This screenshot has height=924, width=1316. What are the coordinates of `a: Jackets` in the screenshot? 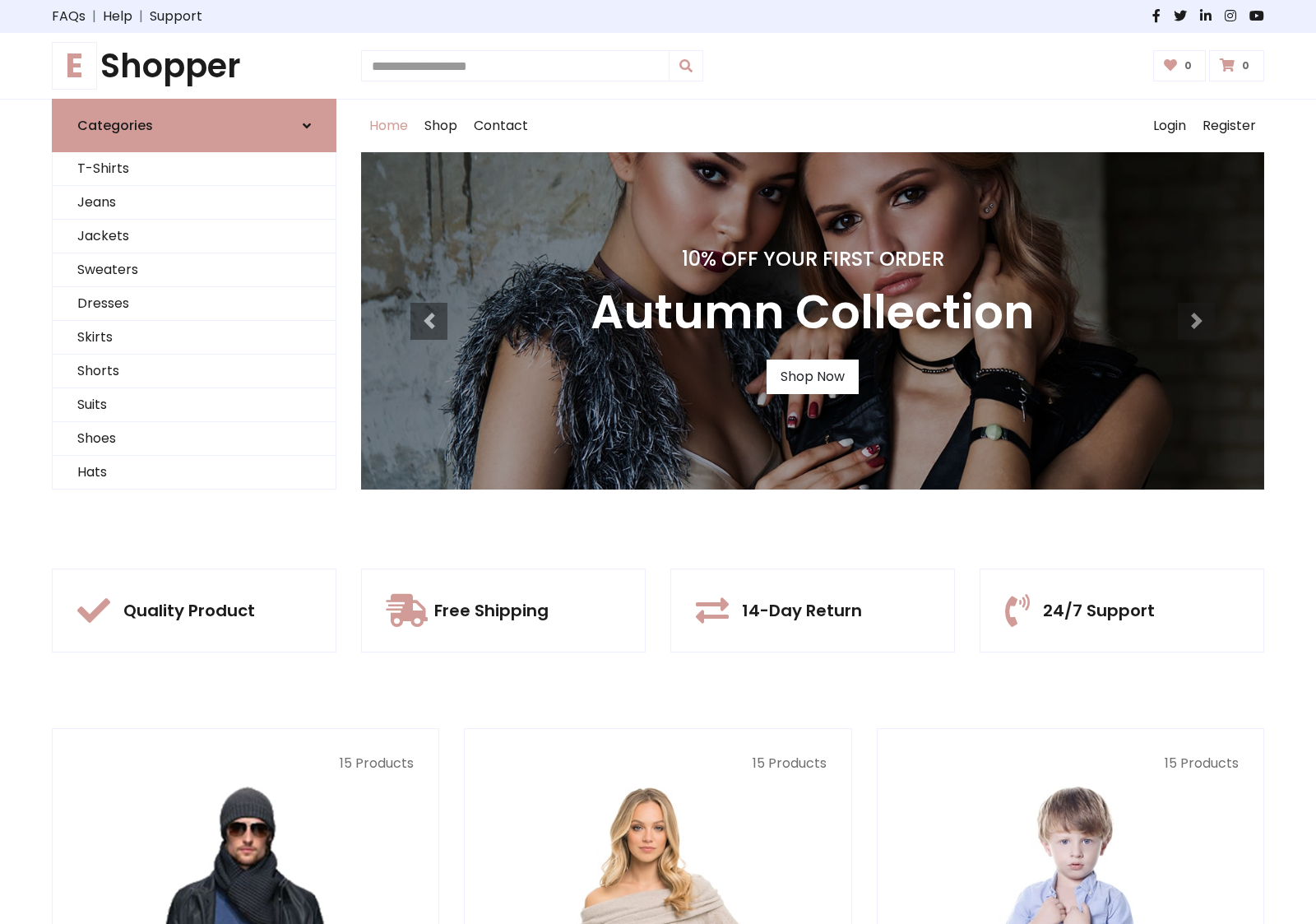 It's located at (194, 236).